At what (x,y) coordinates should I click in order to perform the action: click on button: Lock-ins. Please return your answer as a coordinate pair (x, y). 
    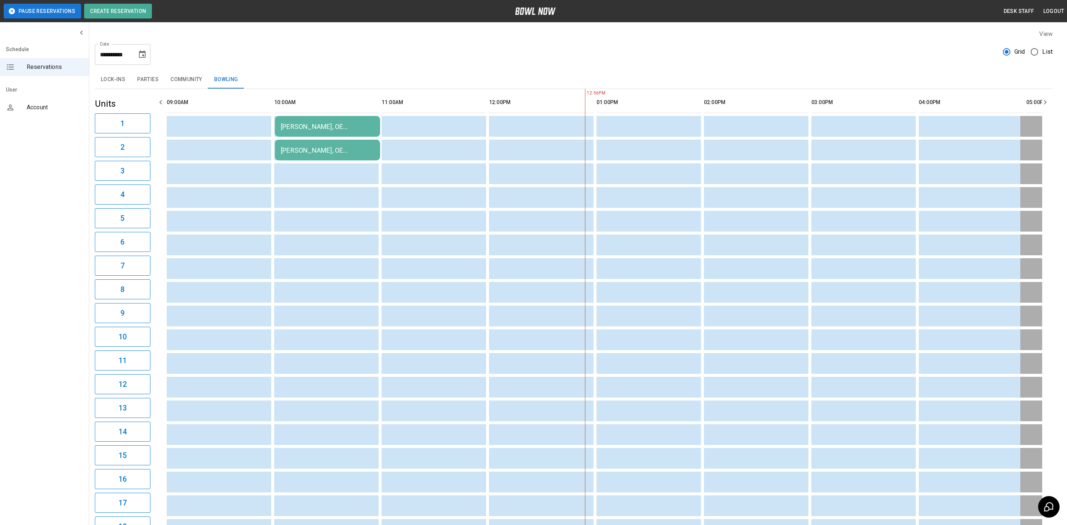
    Looking at the image, I should click on (113, 80).